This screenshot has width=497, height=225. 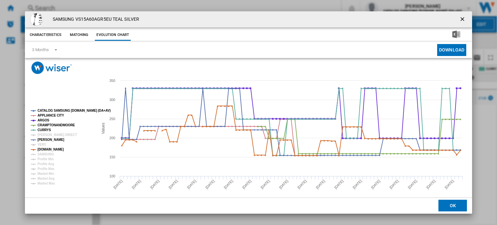 I want to click on h4: SAMSUNG VS15A60AGR5EU TEAL SILVER, so click(x=94, y=19).